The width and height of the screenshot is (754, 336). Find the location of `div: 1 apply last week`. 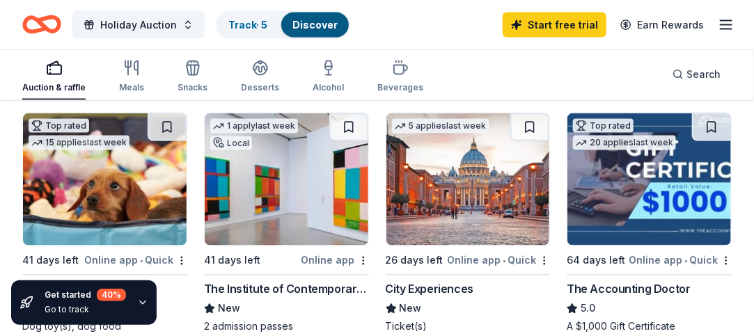

div: 1 apply last week is located at coordinates (254, 126).